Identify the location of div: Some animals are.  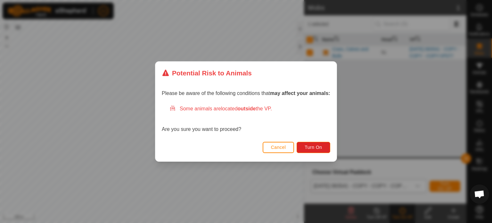
(250, 109).